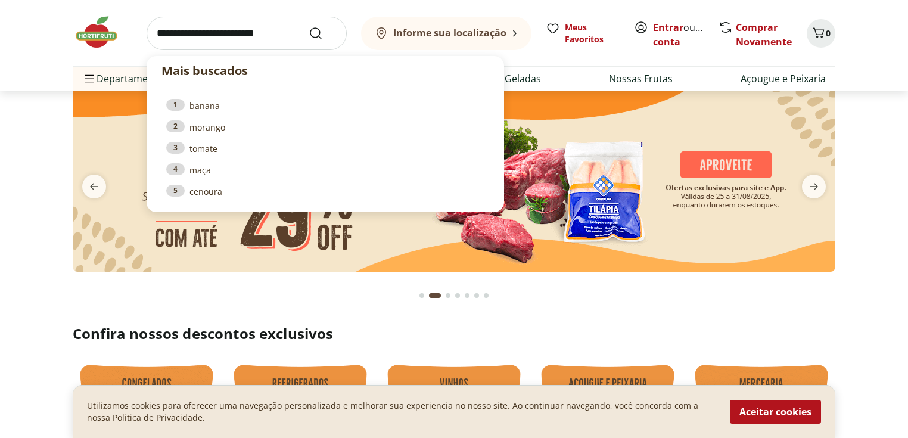  I want to click on div: 1, so click(175, 105).